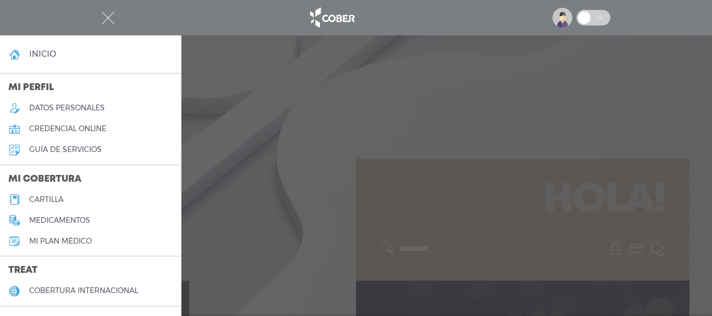 The height and width of the screenshot is (316, 712). What do you see at coordinates (60, 241) in the screenshot?
I see `h5: Mi plan médico` at bounding box center [60, 241].